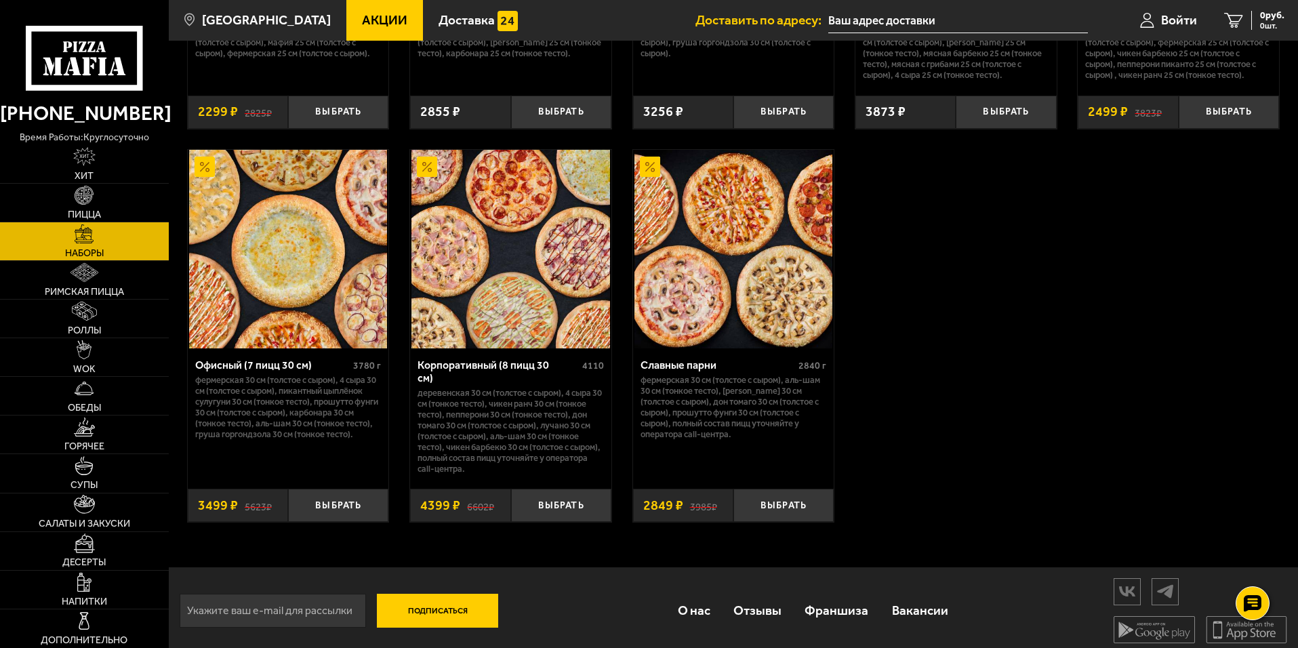 The width and height of the screenshot is (1298, 648). I want to click on div: Славные парни, so click(718, 365).